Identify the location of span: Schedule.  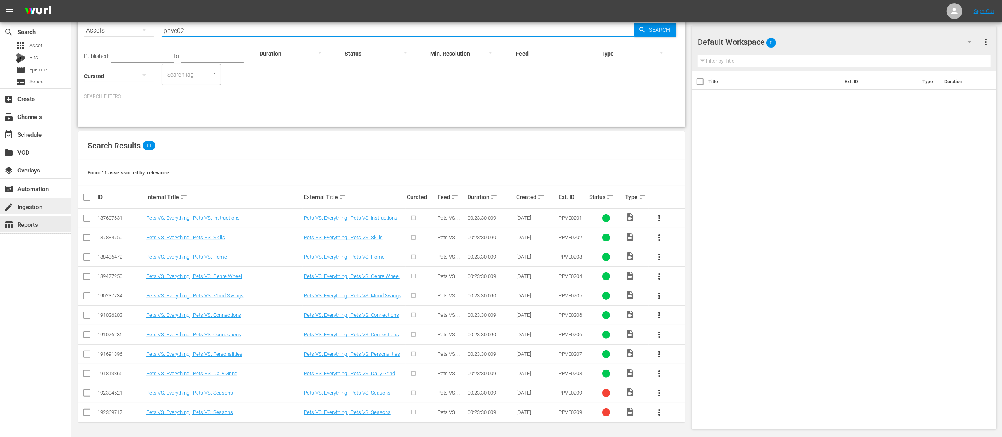
(9, 135).